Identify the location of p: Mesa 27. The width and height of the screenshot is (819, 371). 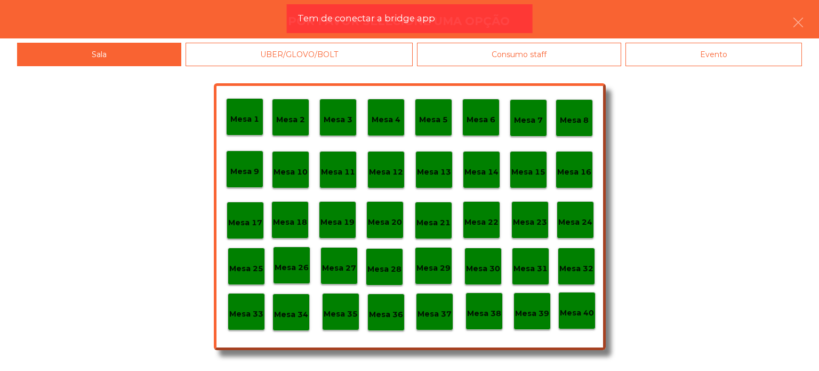
(339, 268).